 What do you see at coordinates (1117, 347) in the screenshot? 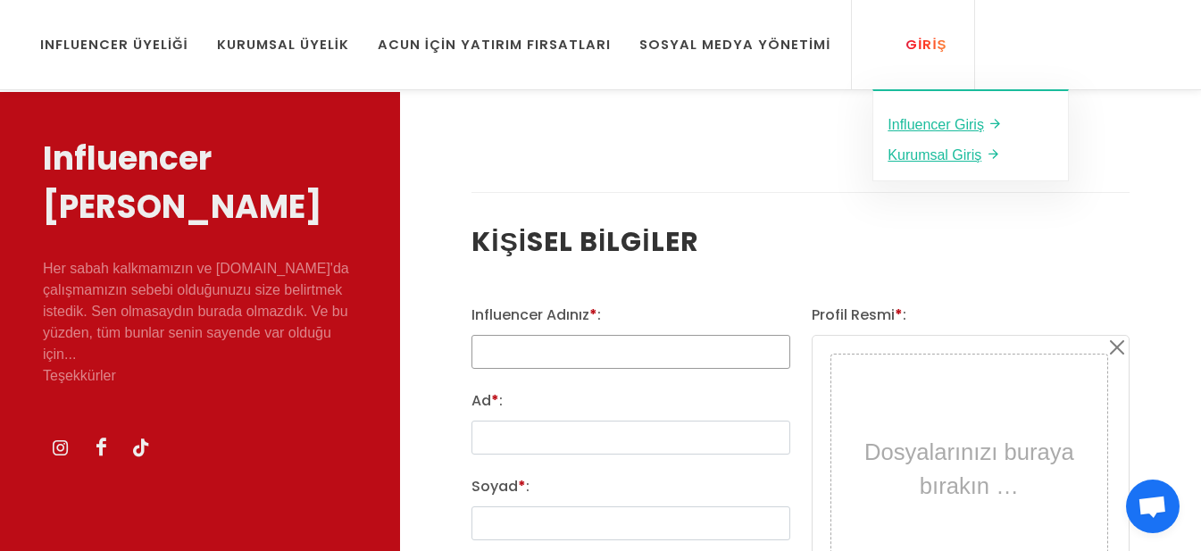
I see `button: Close` at bounding box center [1117, 347].